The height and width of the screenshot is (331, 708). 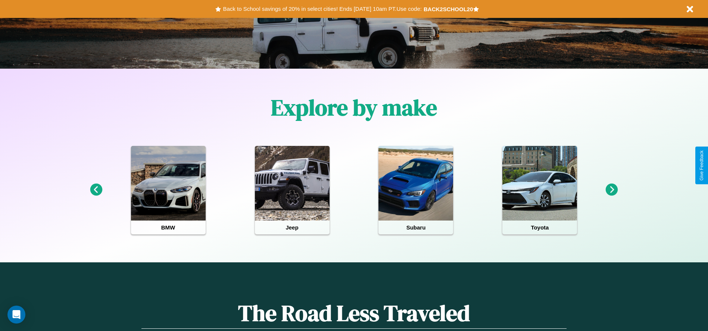 I want to click on h4: Jeep, so click(x=292, y=227).